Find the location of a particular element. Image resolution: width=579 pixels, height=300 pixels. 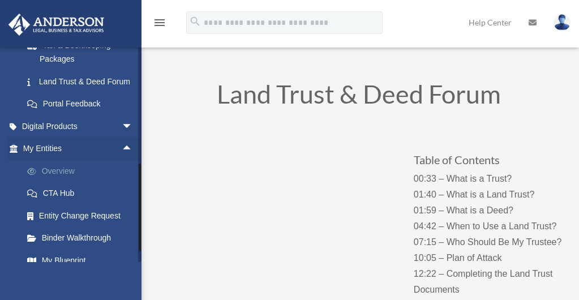

a: CTA Hub is located at coordinates (83, 194).